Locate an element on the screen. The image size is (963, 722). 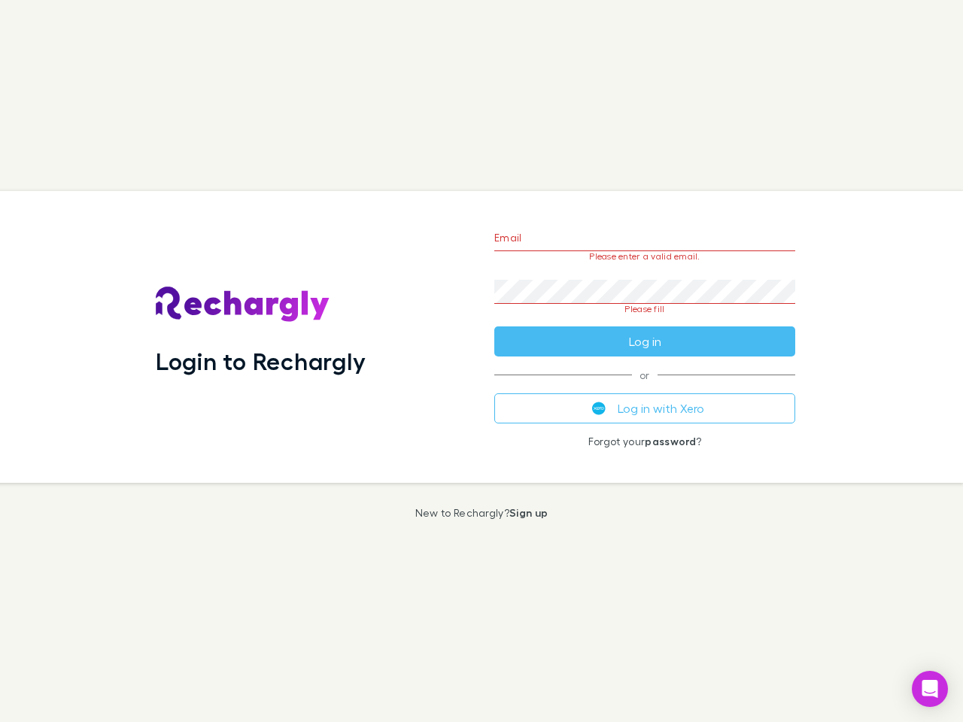
span: or is located at coordinates (645, 375).